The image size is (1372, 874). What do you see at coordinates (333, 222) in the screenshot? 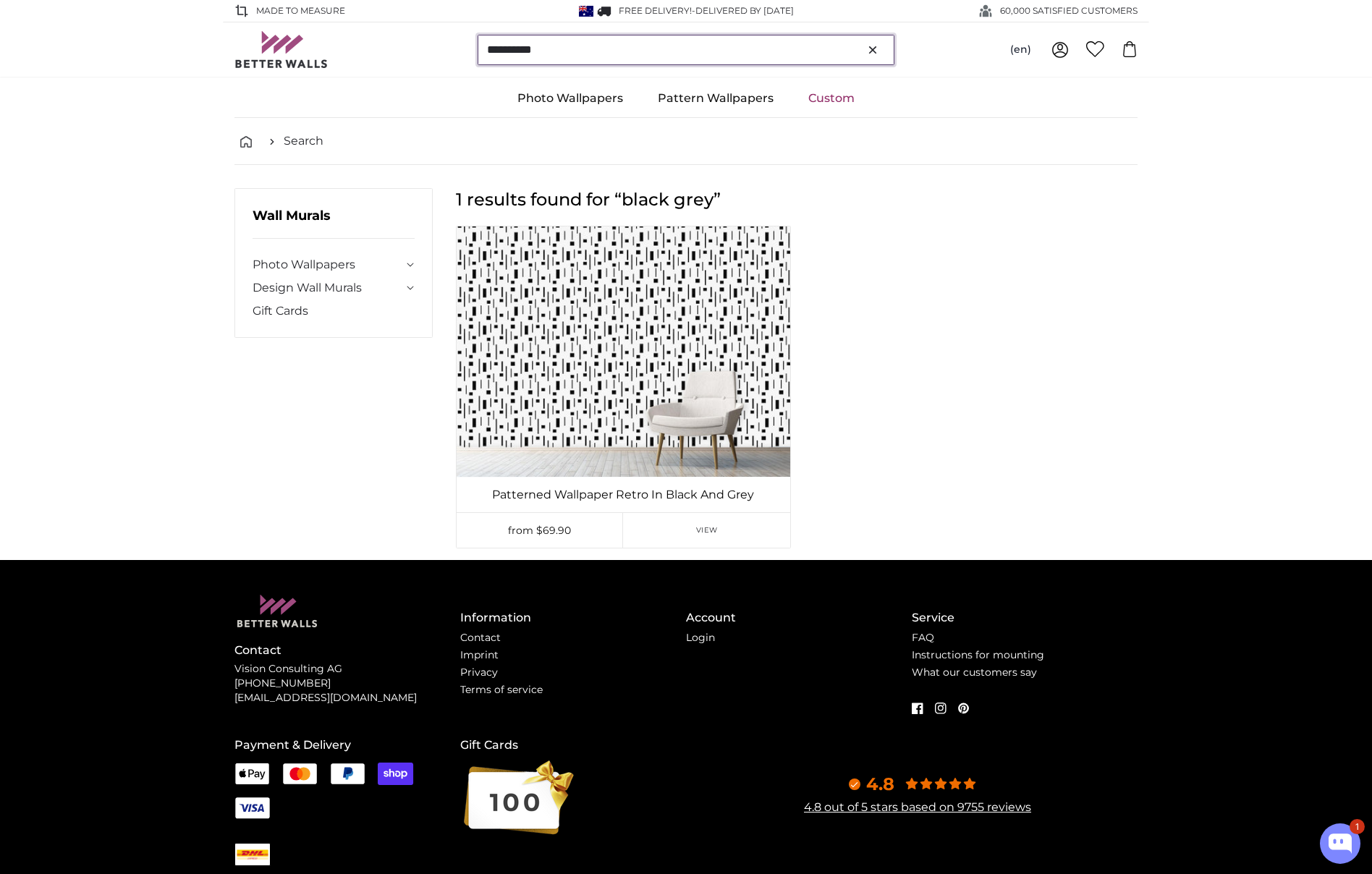
I see `h3: Wall Murals` at bounding box center [333, 222].